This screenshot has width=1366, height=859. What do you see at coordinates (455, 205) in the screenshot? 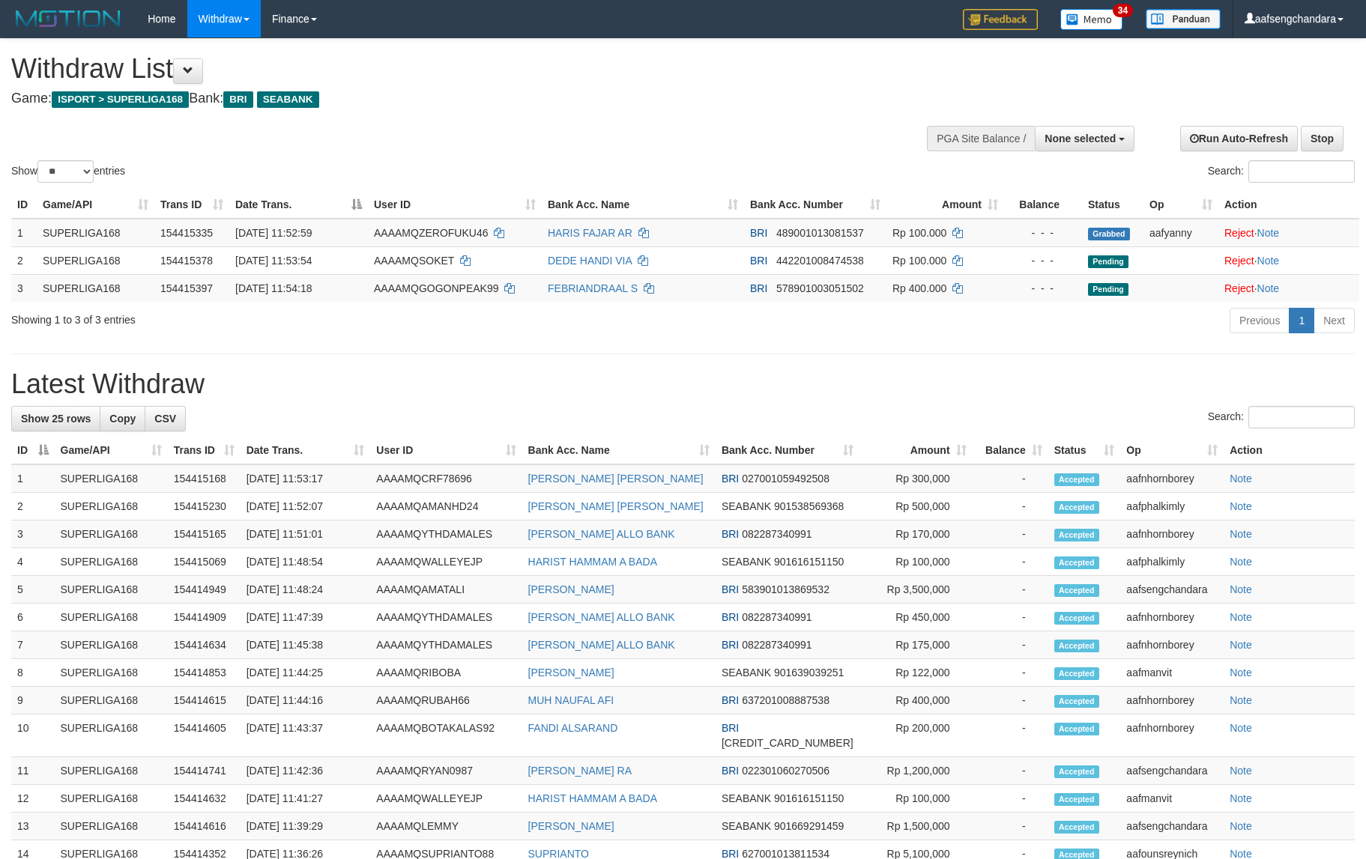
I see `th: User ID: activate to sort column ascending` at bounding box center [455, 205].